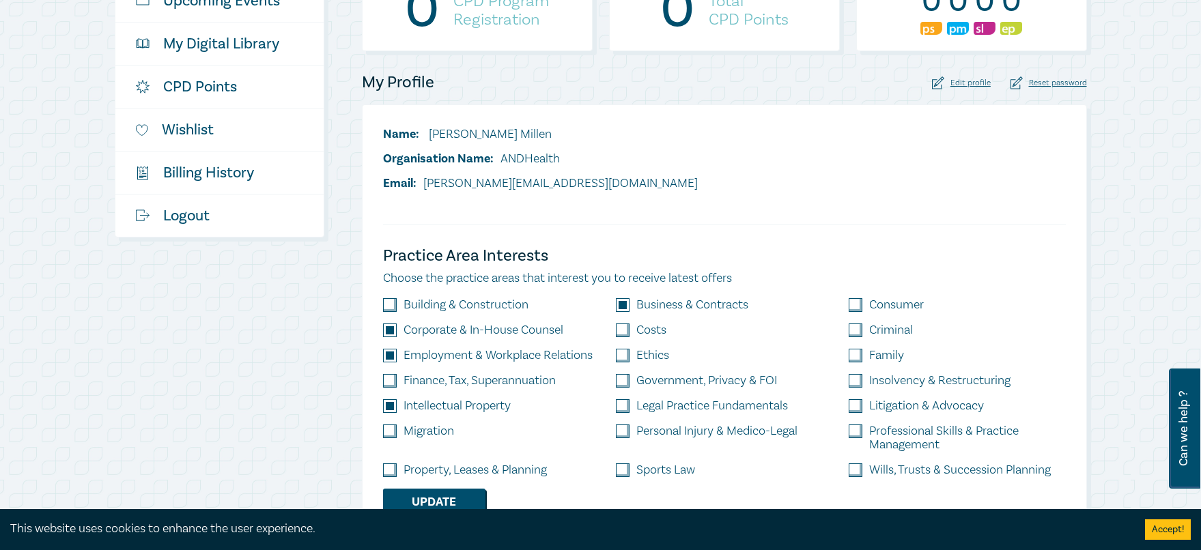 The image size is (1201, 550). Describe the element at coordinates (927, 406) in the screenshot. I see `label: Litigation & Advocacy` at that location.